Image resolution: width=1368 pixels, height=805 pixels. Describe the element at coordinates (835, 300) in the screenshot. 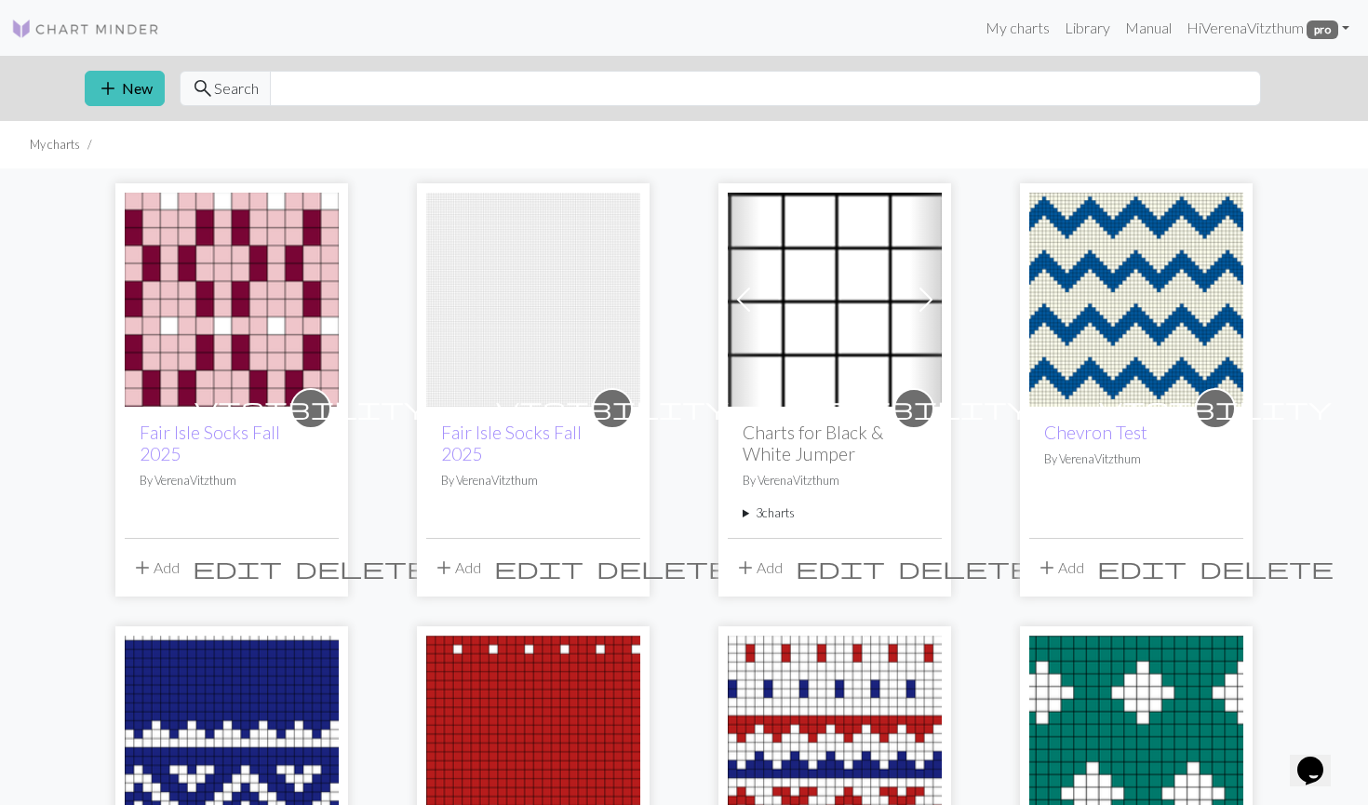

I see `img: Decrease Section Ribbing to Waist` at that location.